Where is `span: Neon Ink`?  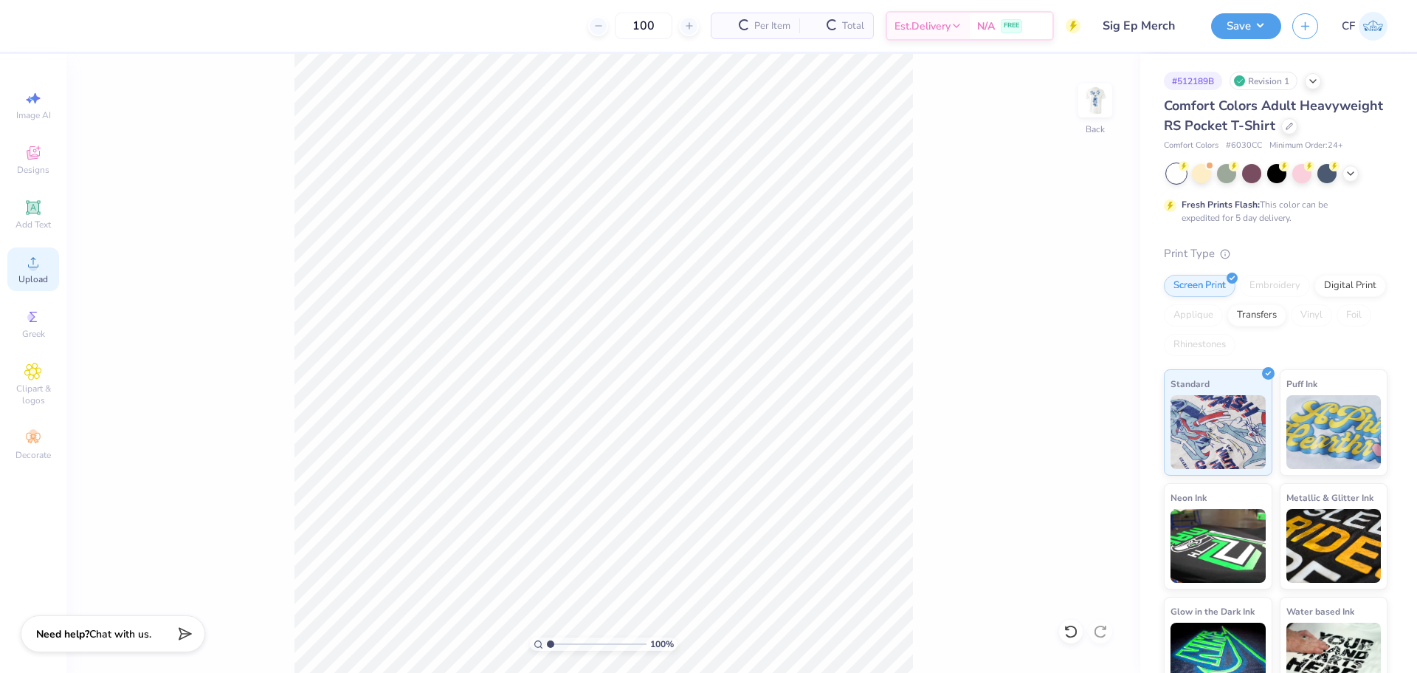 span: Neon Ink is located at coordinates (1189, 497).